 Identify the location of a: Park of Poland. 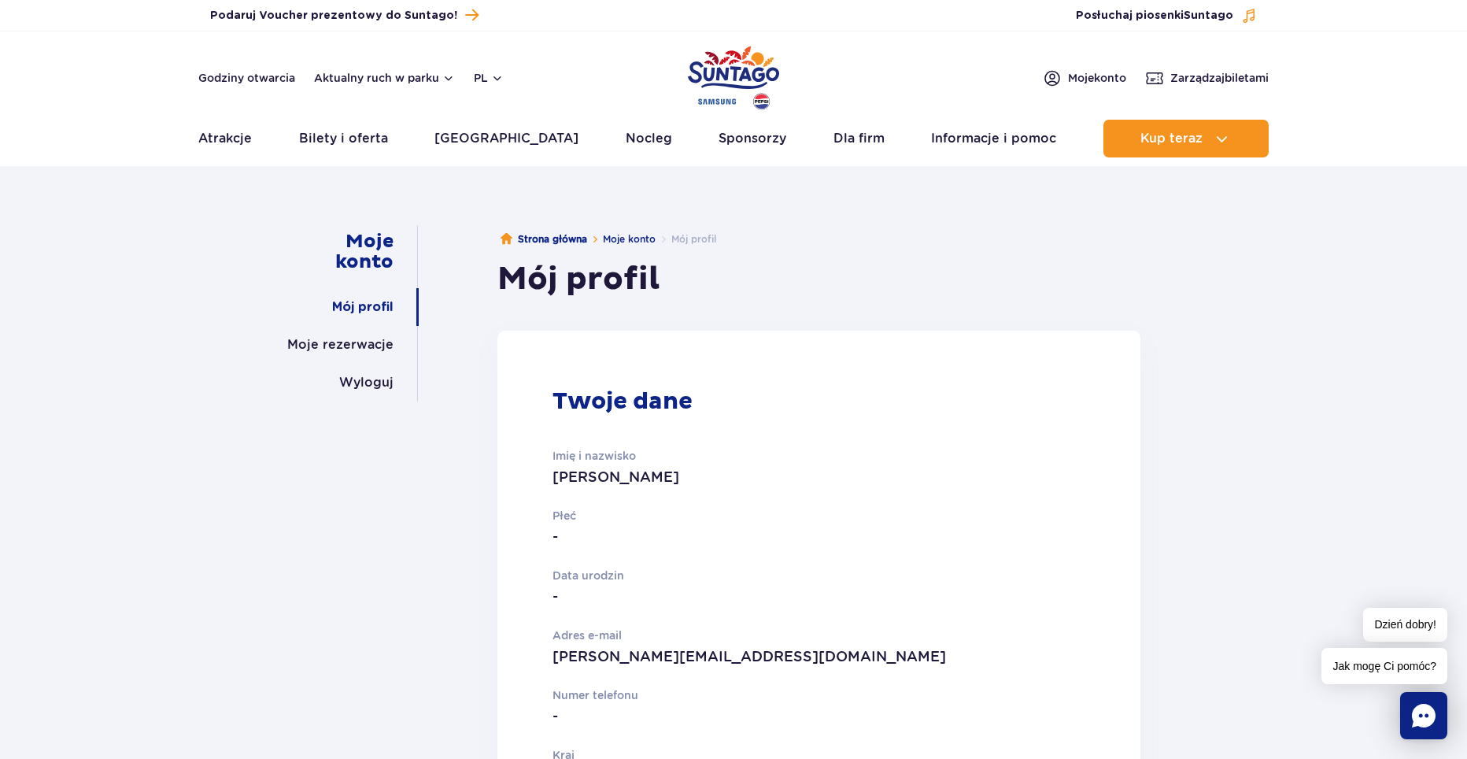
(734, 76).